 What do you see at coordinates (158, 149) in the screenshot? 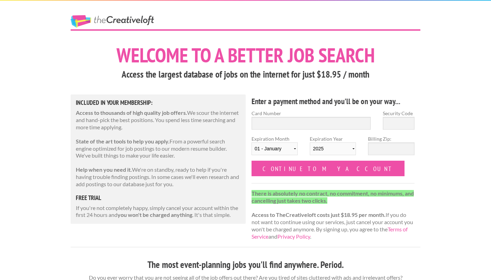
I see `p: From a powerful search engine optimized for job postings to our modern resume builder. We've buil...` at bounding box center [158, 149].